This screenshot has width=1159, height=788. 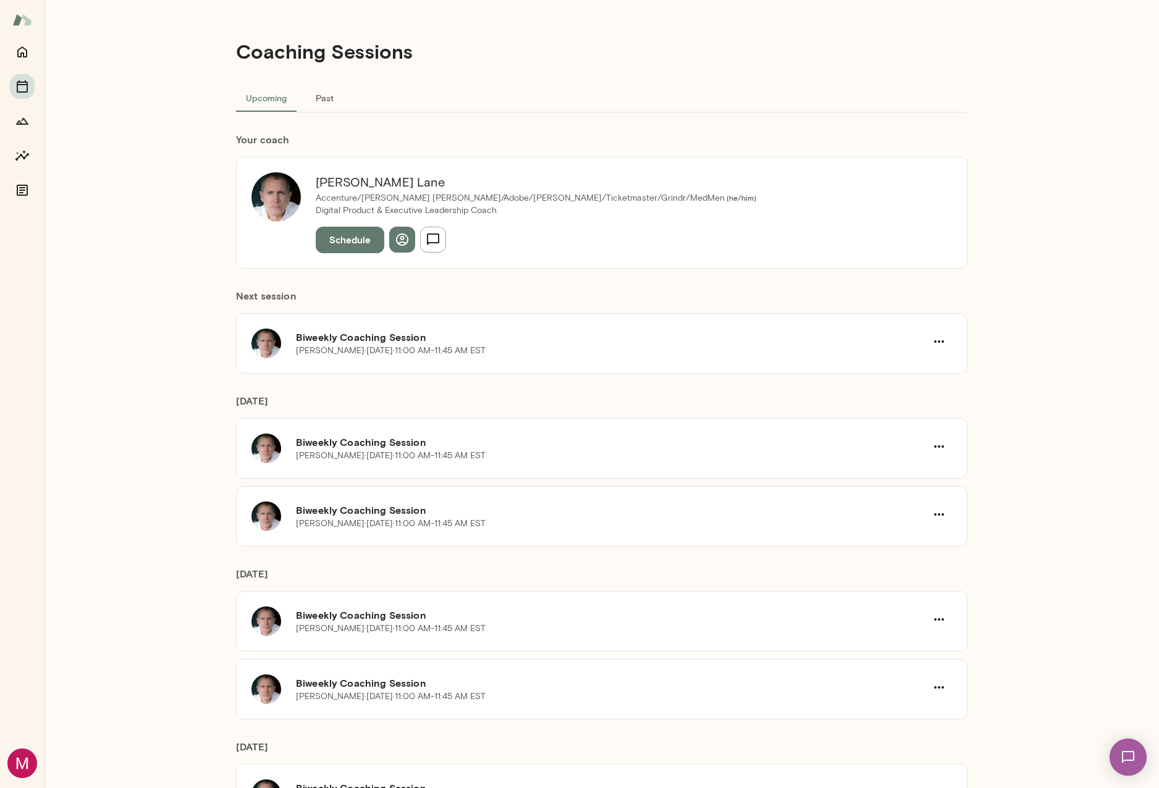 What do you see at coordinates (535, 211) in the screenshot?
I see `p: Digital Product & Executive Leadership Coach` at bounding box center [535, 211].